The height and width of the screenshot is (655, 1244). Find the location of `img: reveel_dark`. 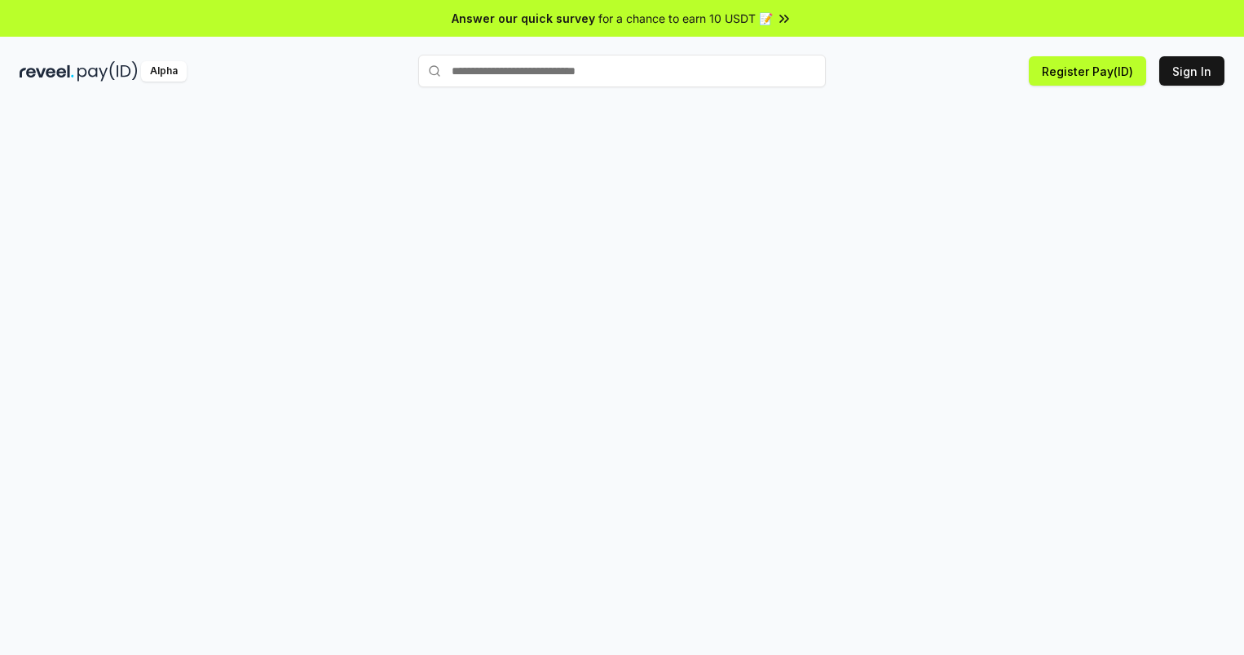

img: reveel_dark is located at coordinates (46, 71).